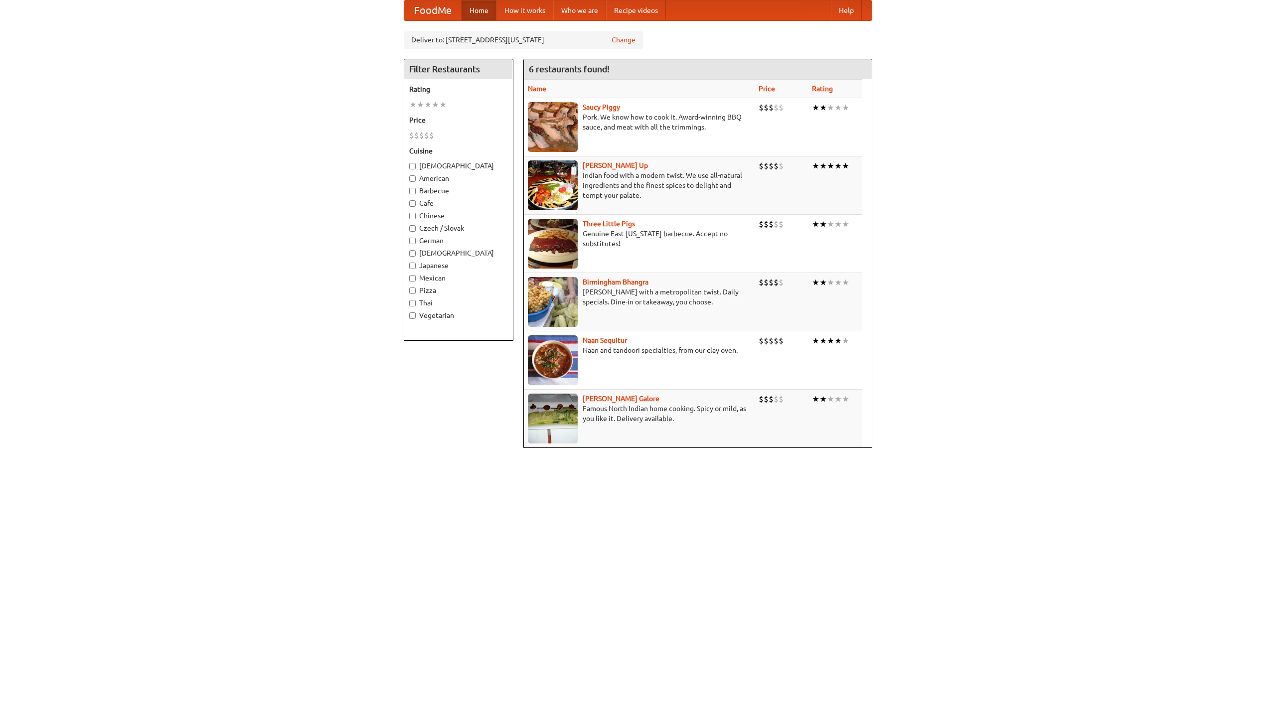 This screenshot has height=705, width=1276. I want to click on label: Vegetarian, so click(459, 315).